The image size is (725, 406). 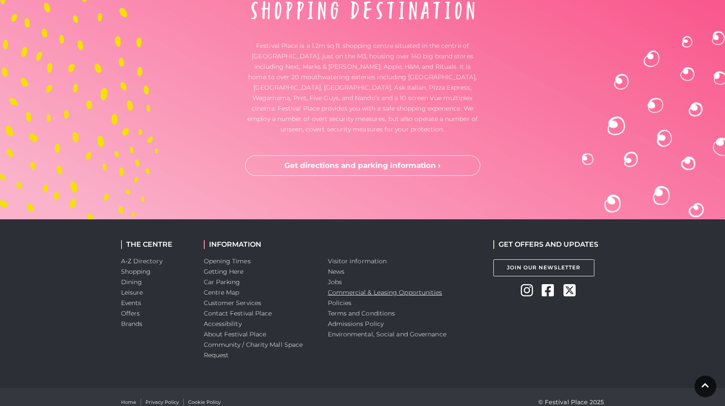 What do you see at coordinates (387, 334) in the screenshot?
I see `a: Environmental, Social and Governance` at bounding box center [387, 334].